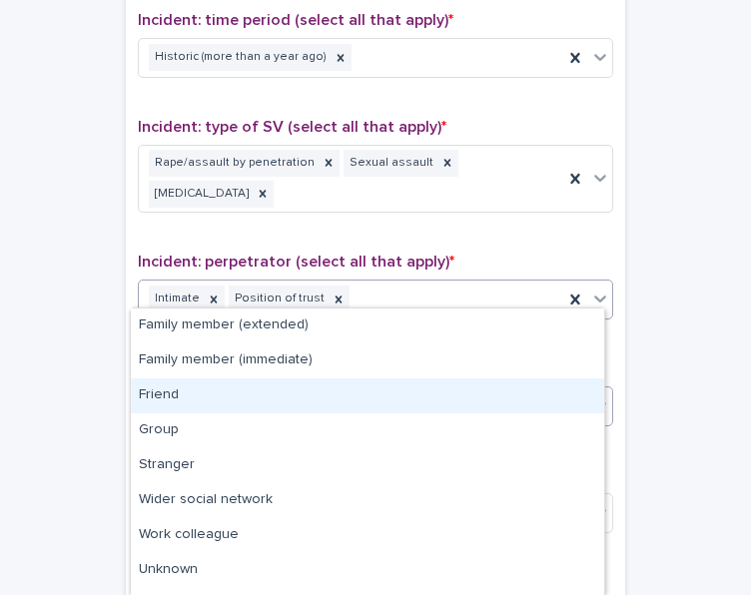 This screenshot has height=595, width=751. What do you see at coordinates (368, 570) in the screenshot?
I see `div: Unknown` at bounding box center [368, 570].